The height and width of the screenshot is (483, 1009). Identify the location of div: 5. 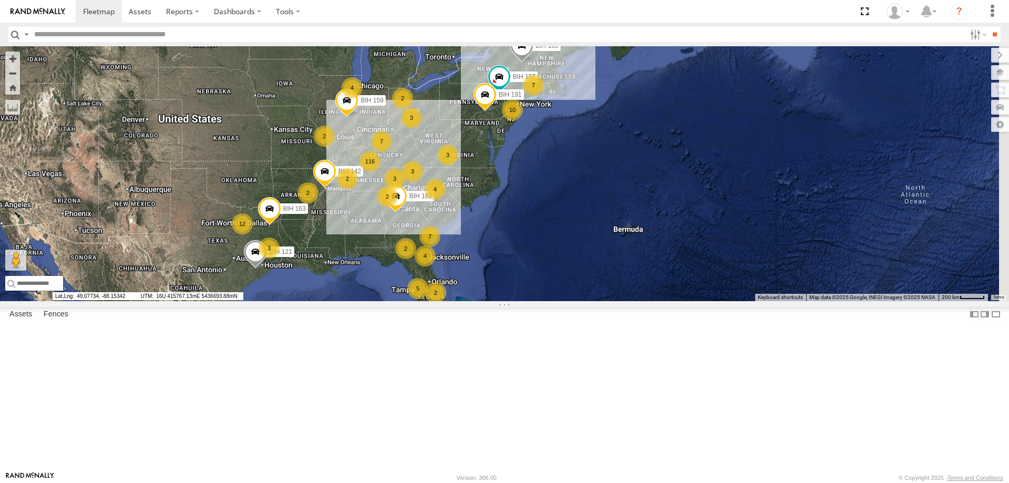
(418, 288).